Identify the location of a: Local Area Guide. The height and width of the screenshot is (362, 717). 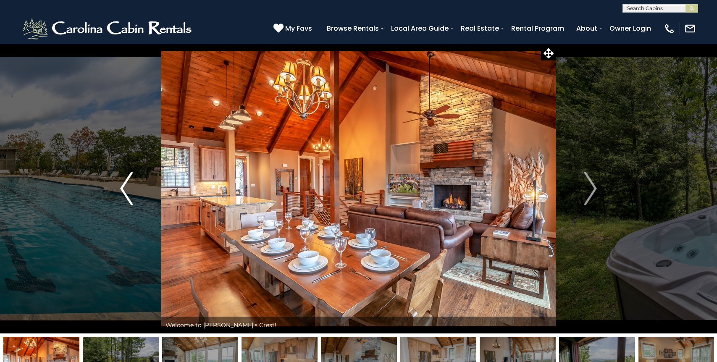
(419, 28).